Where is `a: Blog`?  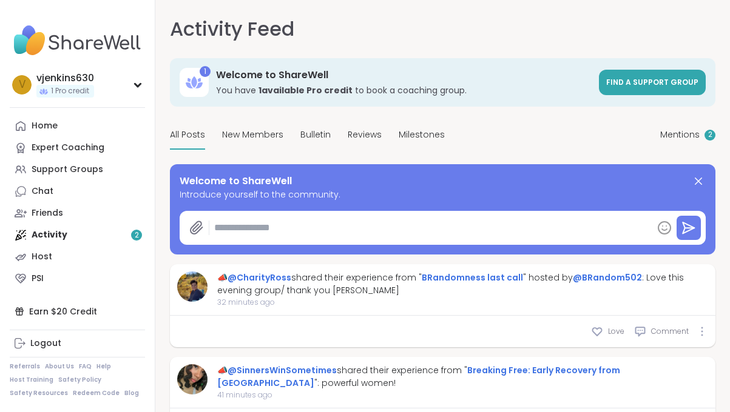
a: Blog is located at coordinates (132, 394).